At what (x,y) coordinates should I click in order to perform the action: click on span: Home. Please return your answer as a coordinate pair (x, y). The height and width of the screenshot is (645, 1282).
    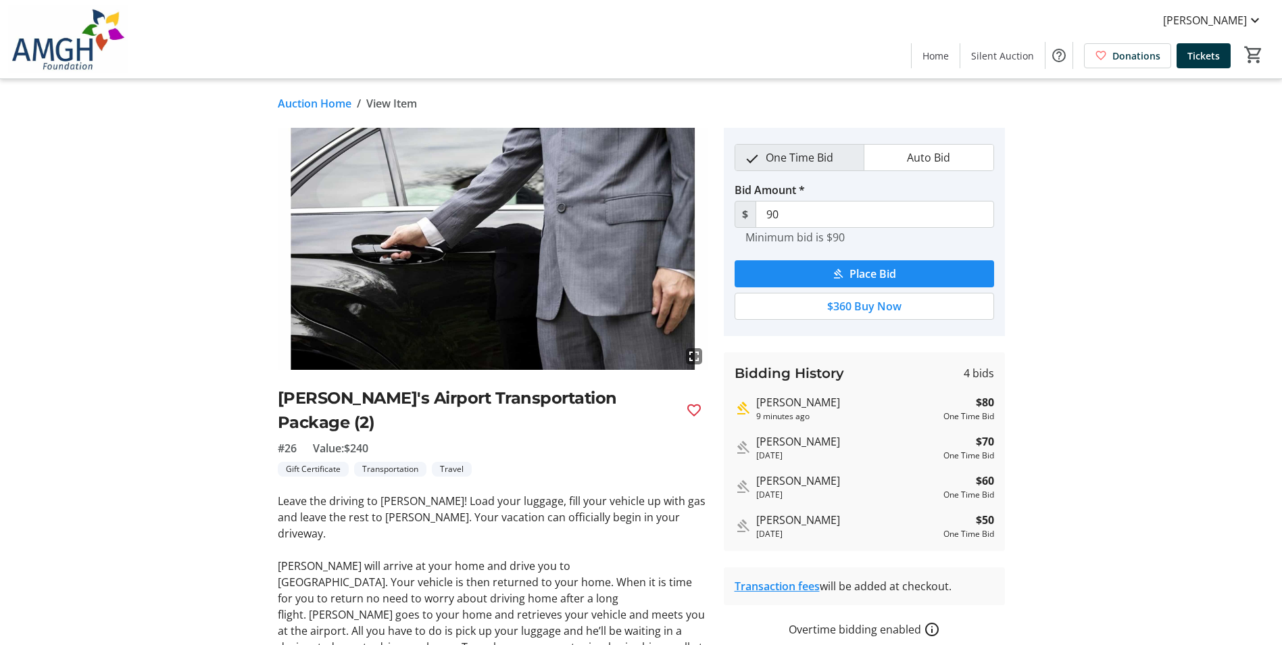
    Looking at the image, I should click on (935, 55).